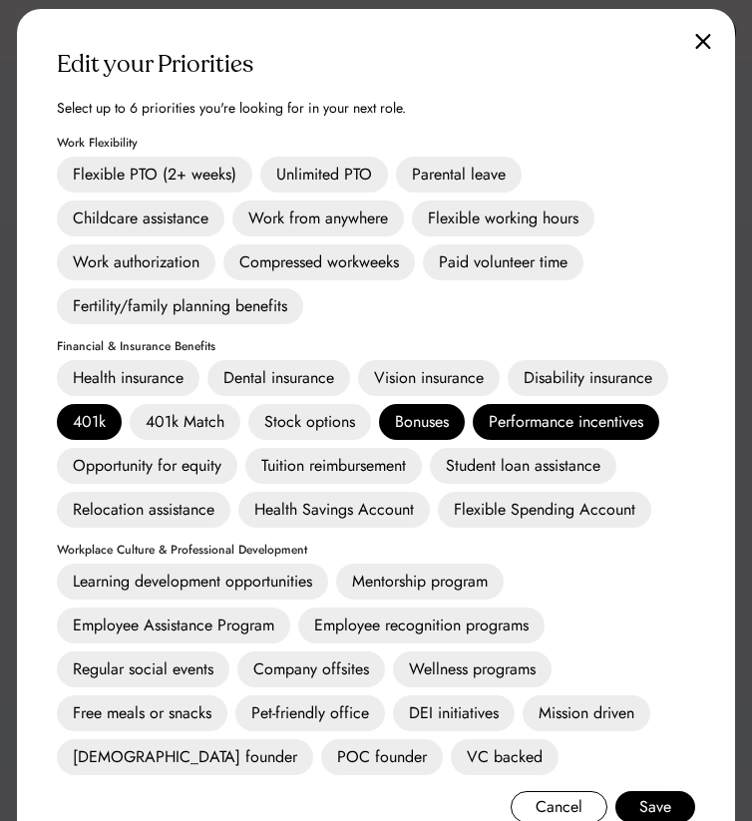  Describe the element at coordinates (182, 550) in the screenshot. I see `div: Workplace Culture & Professional Development` at that location.